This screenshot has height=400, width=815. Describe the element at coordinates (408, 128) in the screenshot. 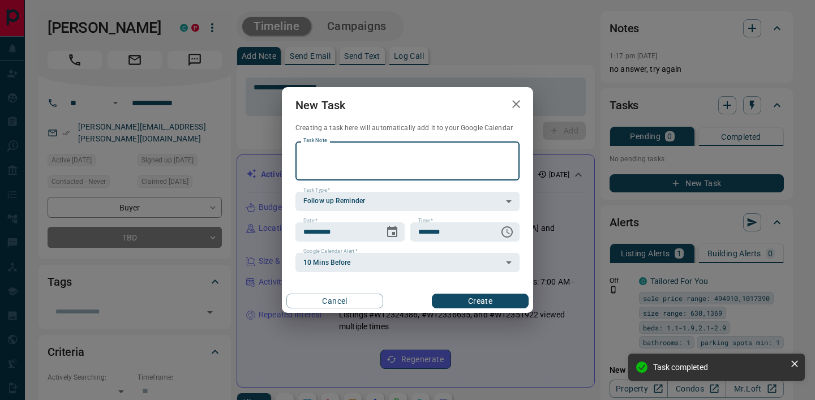

I see `p: Creating a task here will automatically add it to your Google Calendar.` at that location.